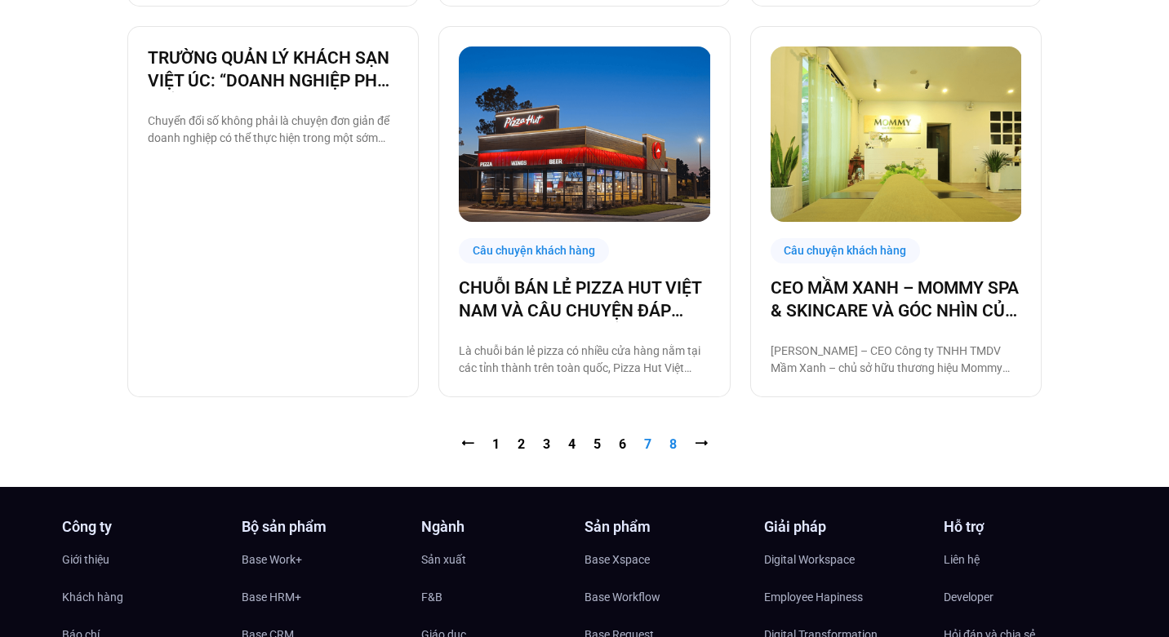 The width and height of the screenshot is (1169, 637). I want to click on a: Base Xspace, so click(666, 560).